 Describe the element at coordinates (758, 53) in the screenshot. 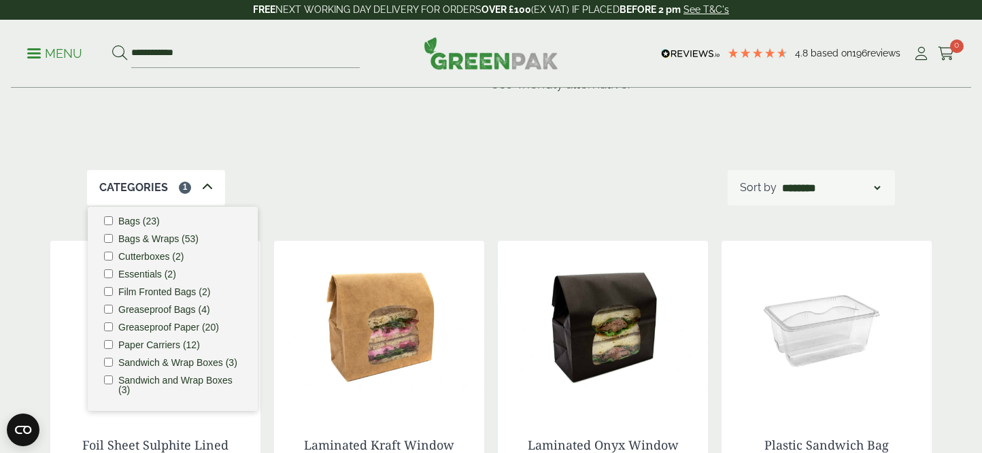

I see `div: 4.79 Stars` at that location.